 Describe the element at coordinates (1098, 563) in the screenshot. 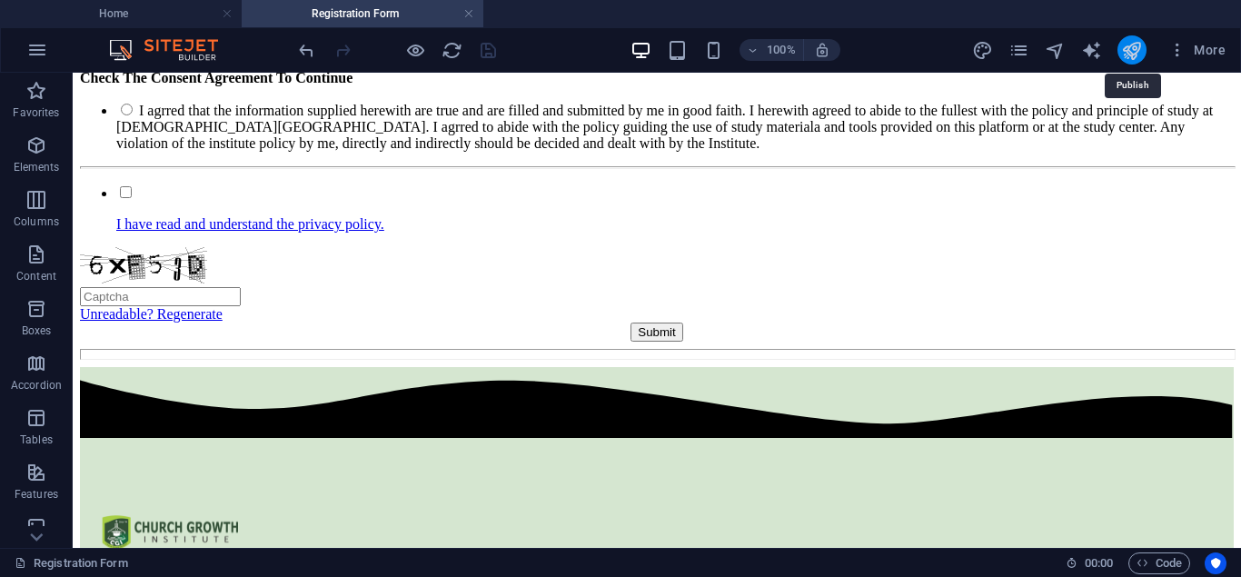

I see `span: 00 00` at that location.